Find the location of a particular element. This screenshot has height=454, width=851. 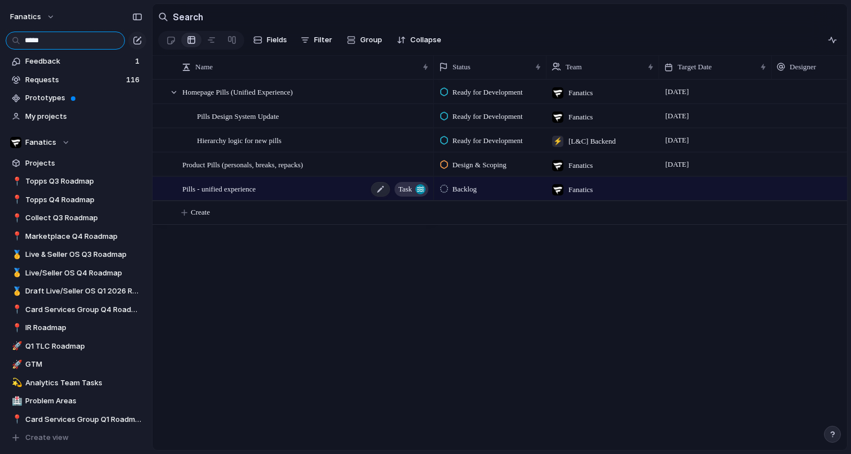

span: Card Services Group Q1 Roadmap is located at coordinates (84, 419).